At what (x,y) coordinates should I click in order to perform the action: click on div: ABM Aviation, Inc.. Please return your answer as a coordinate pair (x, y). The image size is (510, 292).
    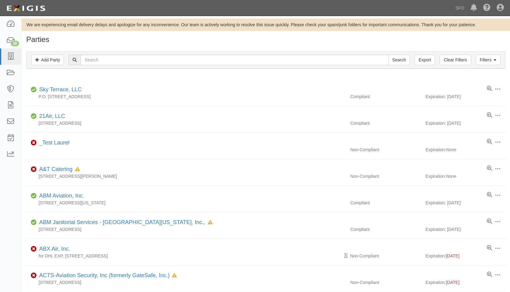
    Looking at the image, I should click on (61, 196).